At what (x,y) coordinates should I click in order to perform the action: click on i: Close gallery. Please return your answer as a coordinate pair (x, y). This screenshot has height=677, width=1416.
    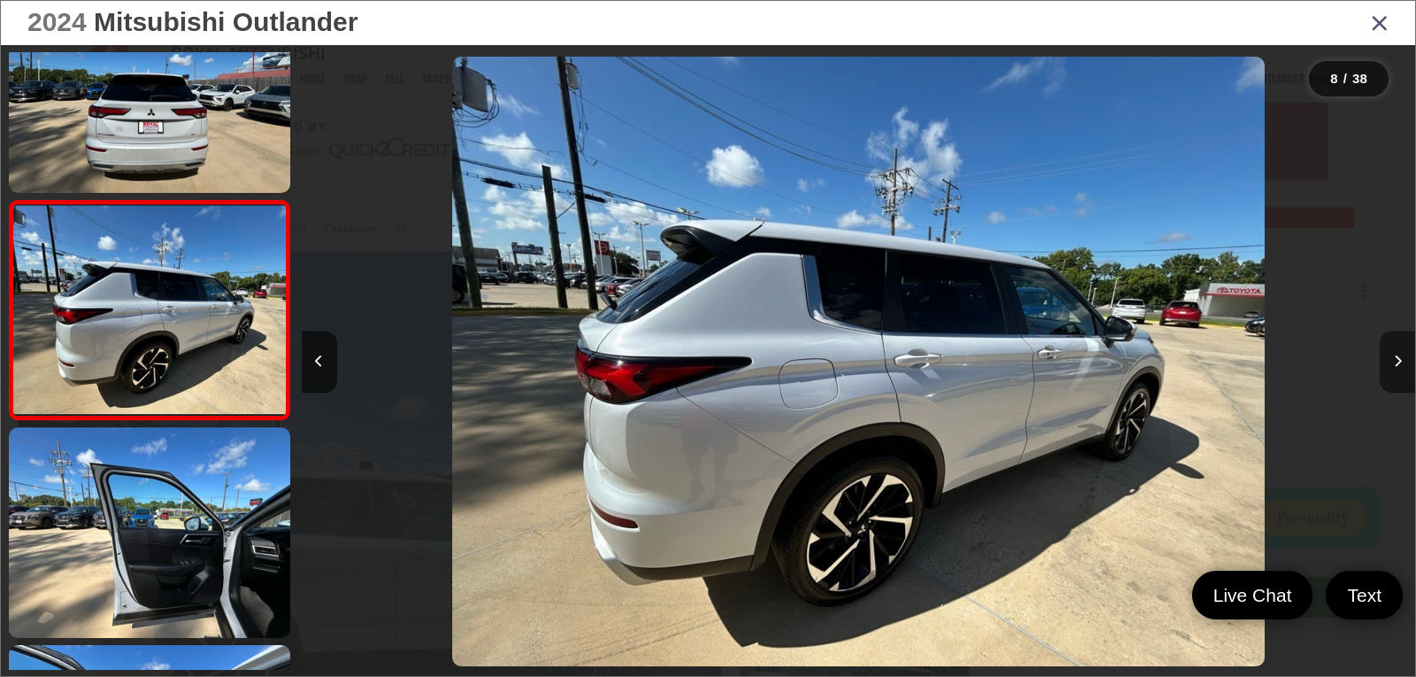
    Looking at the image, I should click on (1379, 22).